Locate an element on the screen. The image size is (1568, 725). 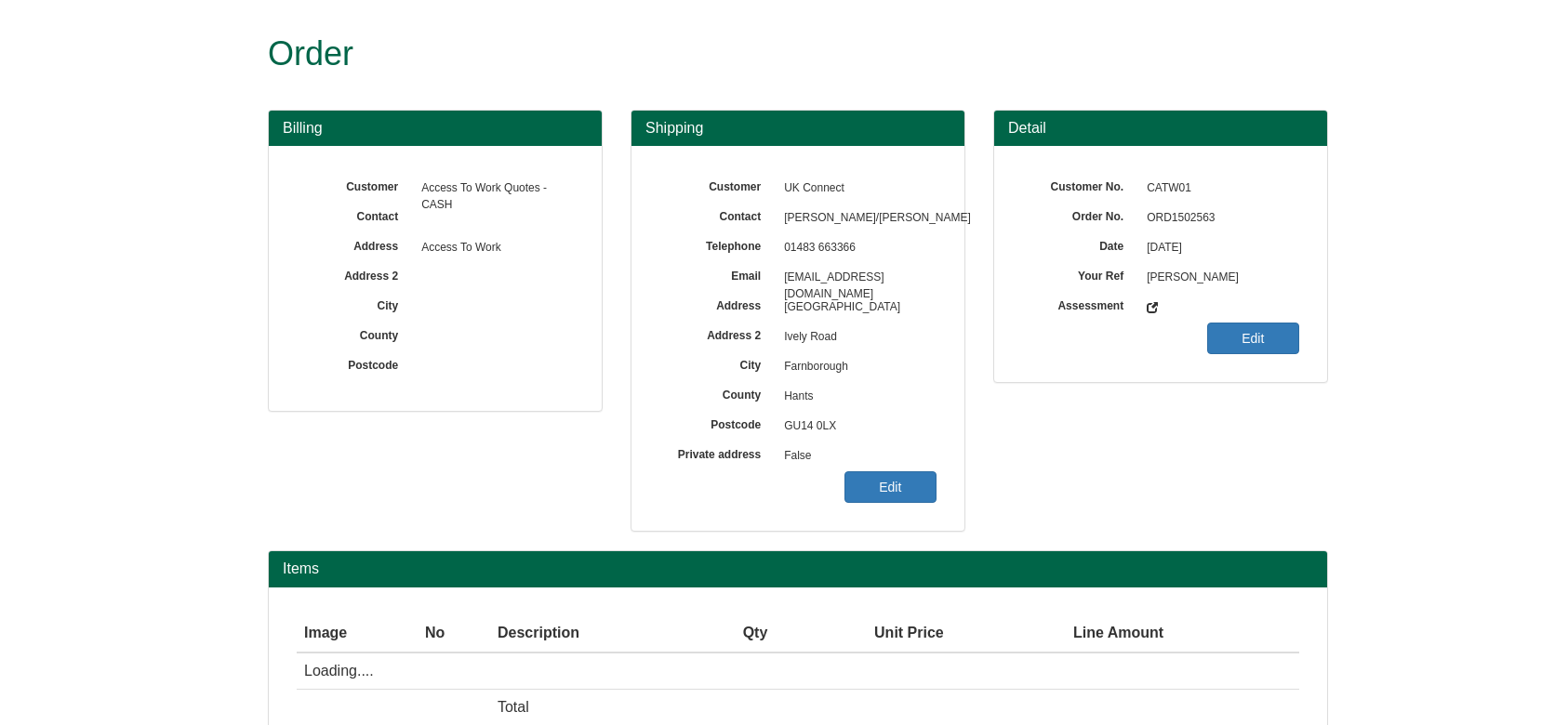
th: No is located at coordinates (454, 634).